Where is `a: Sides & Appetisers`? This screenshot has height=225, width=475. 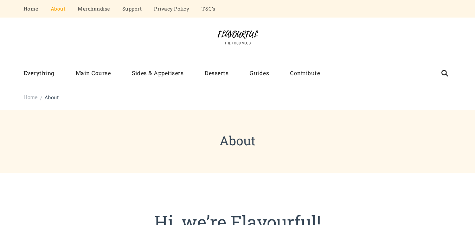 a: Sides & Appetisers is located at coordinates (158, 73).